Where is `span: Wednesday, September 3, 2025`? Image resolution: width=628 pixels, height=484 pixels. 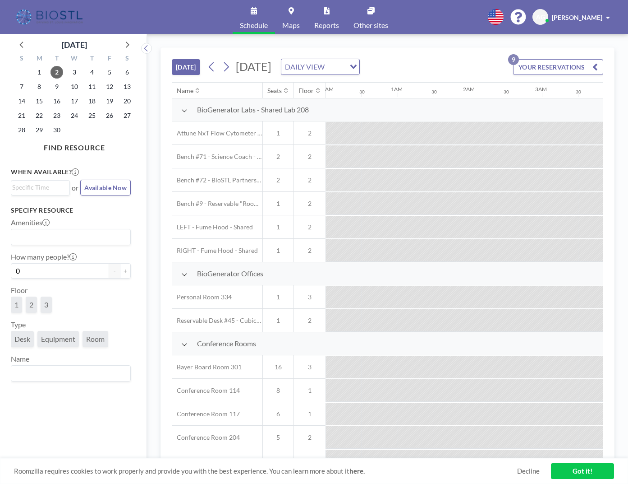
span: Wednesday, September 3, 2025 is located at coordinates (74, 72).